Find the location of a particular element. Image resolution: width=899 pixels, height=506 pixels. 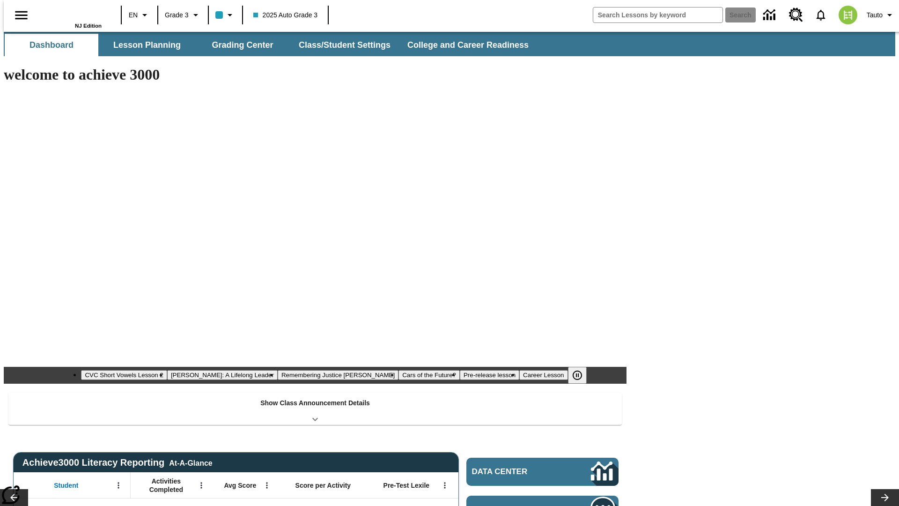

button: Lesson Planning is located at coordinates (147, 45).